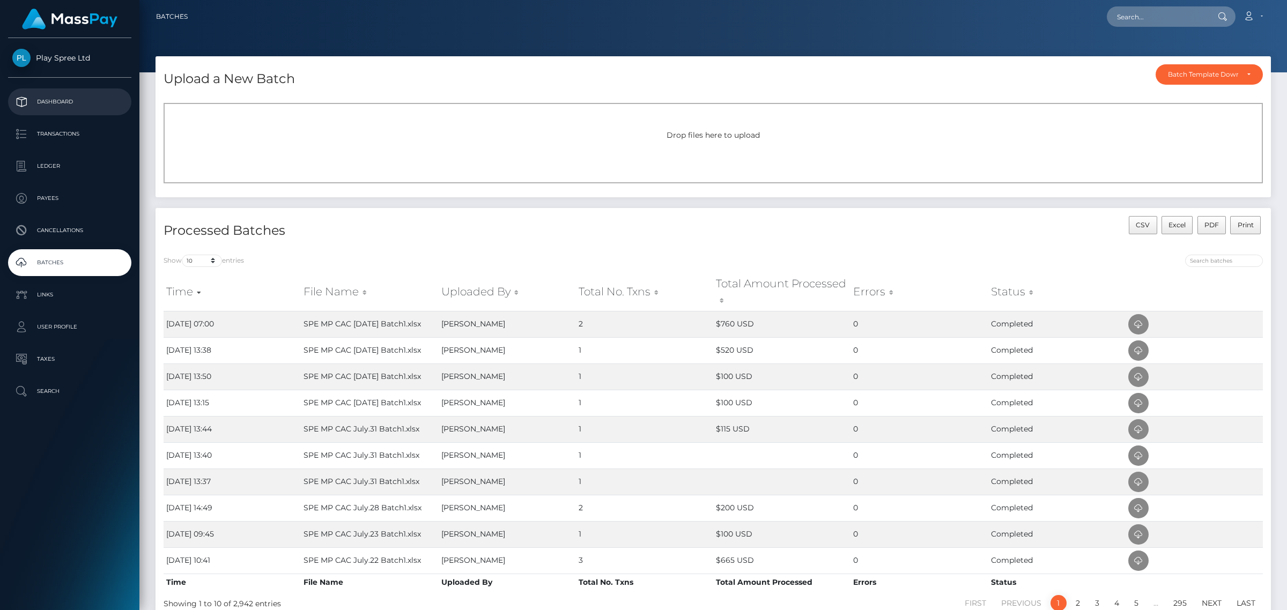  What do you see at coordinates (645, 583) in the screenshot?
I see `th: Total No. Txns` at bounding box center [645, 583].